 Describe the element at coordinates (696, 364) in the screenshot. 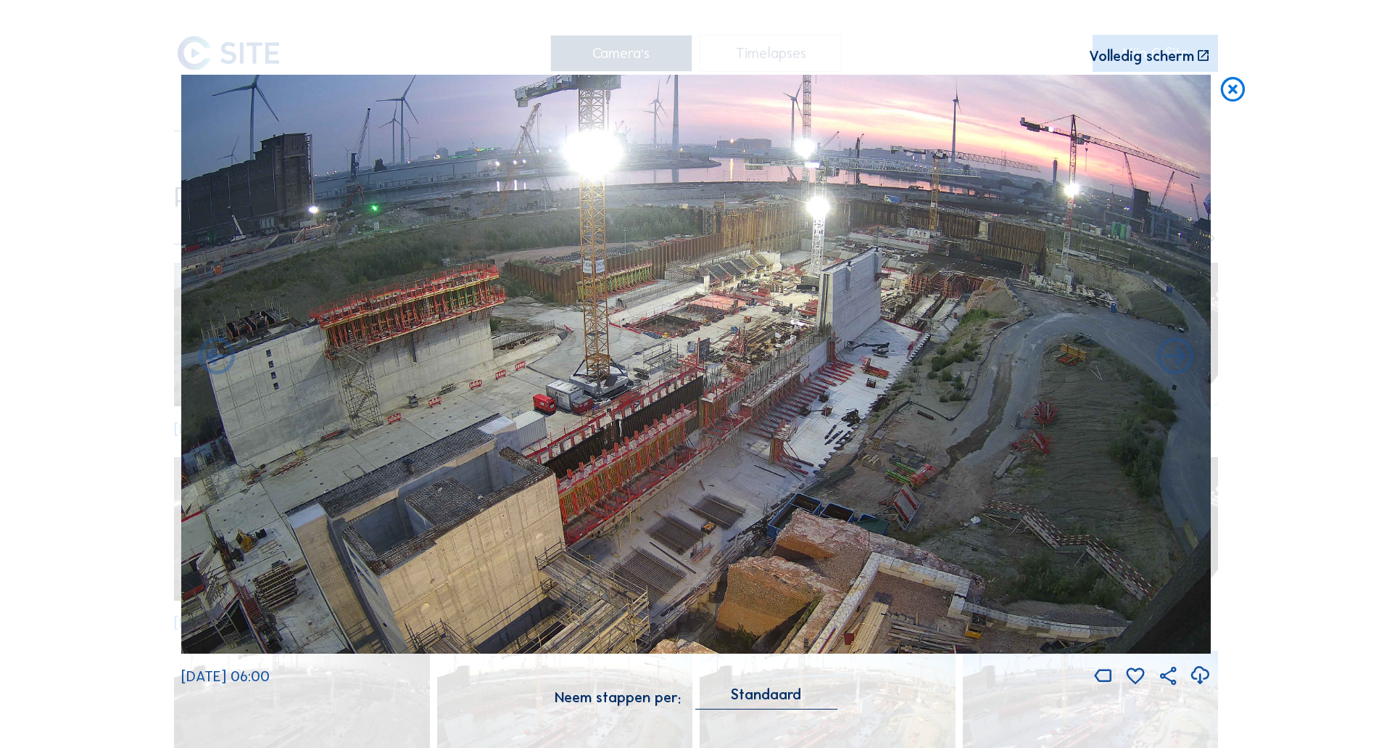

I see `img: Image` at that location.